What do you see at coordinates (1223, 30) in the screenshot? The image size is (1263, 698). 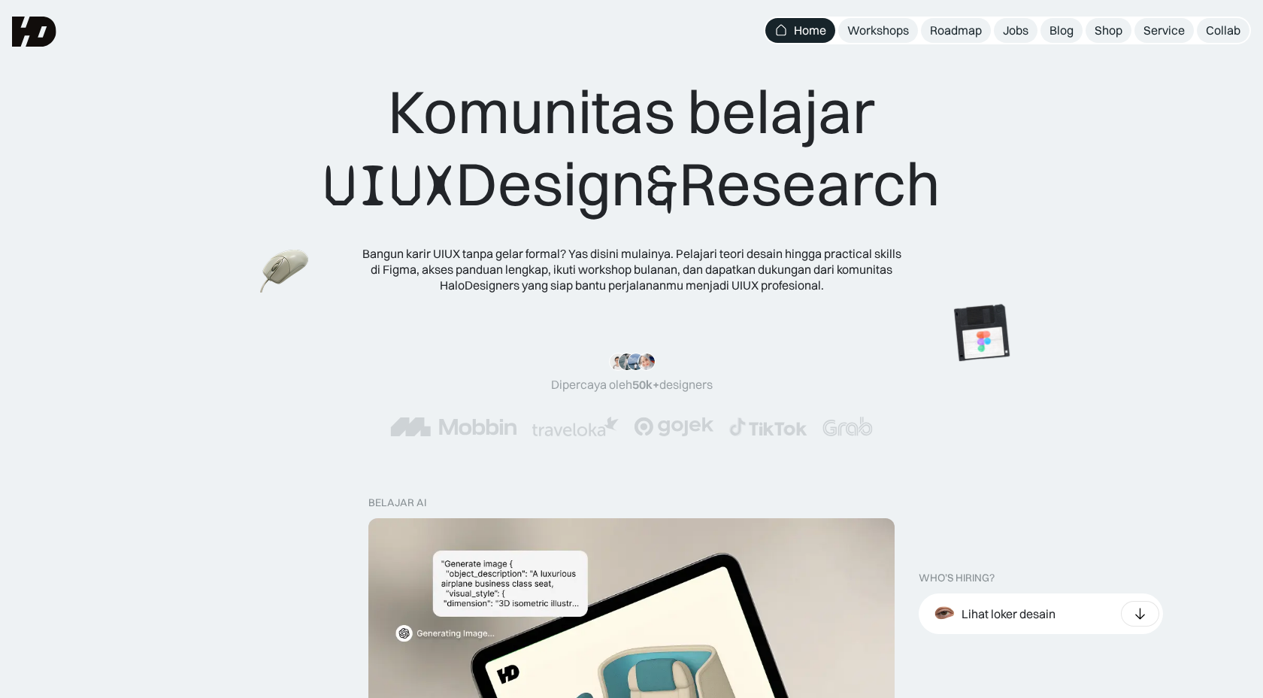 I see `a: Collab` at bounding box center [1223, 30].